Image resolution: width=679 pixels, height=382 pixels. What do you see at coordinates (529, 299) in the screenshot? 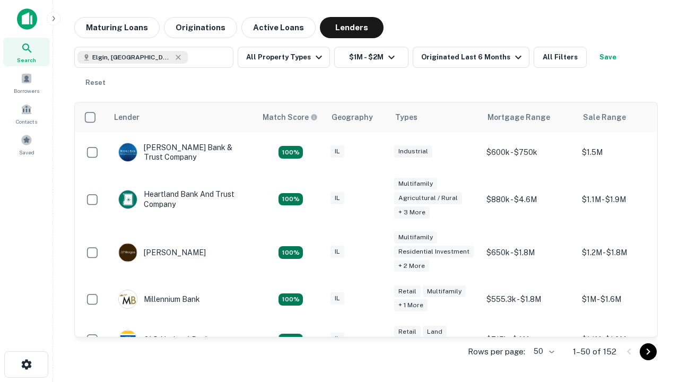
I see `td: $555.3k - $1.8M` at bounding box center [529, 299].